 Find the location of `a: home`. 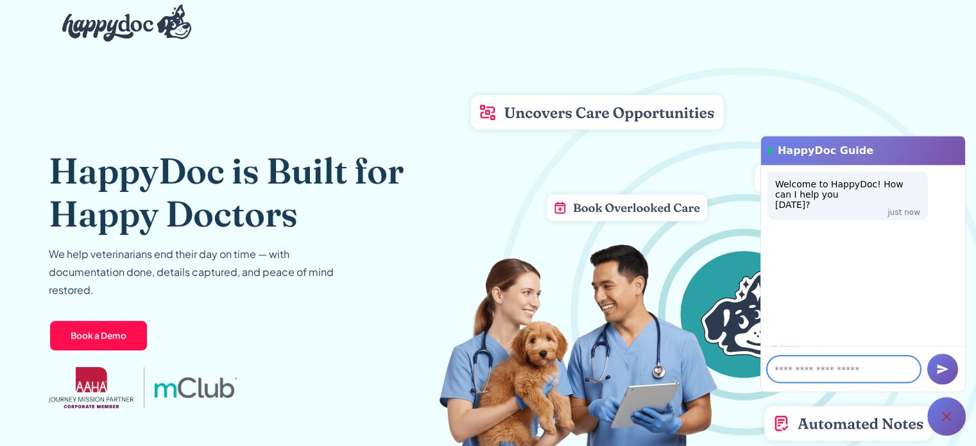

a: home is located at coordinates (122, 23).